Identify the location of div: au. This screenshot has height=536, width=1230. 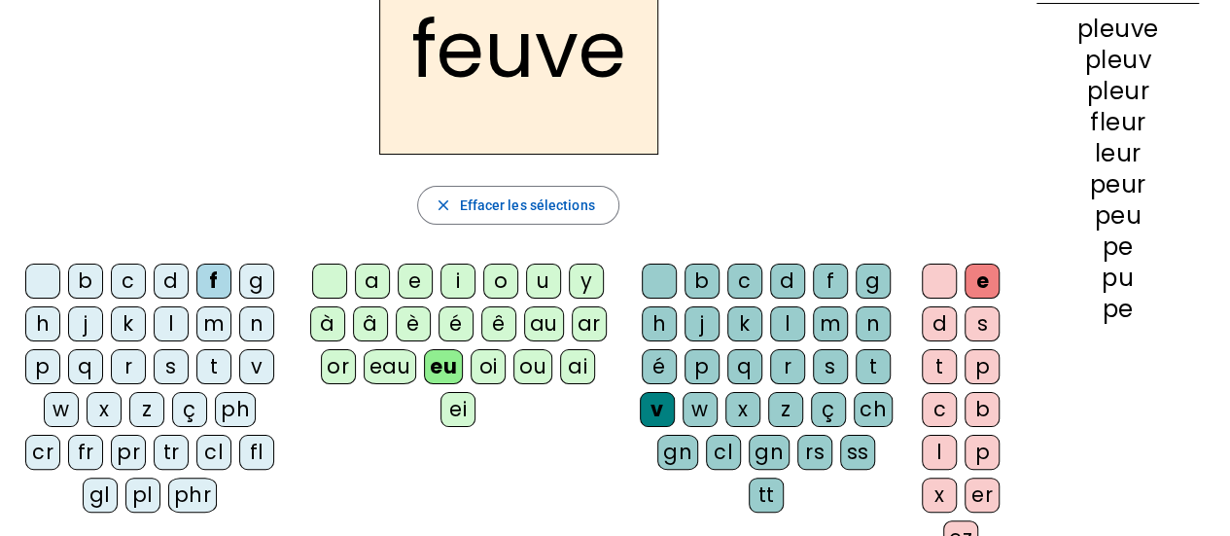
(543, 324).